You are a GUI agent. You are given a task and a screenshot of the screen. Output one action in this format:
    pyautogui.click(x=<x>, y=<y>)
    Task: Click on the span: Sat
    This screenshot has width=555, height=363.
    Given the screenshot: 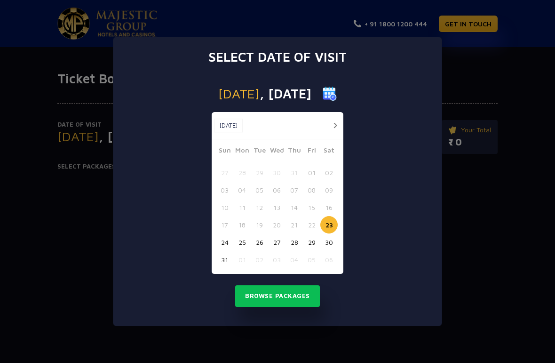 What is the action you would take?
    pyautogui.click(x=329, y=152)
    